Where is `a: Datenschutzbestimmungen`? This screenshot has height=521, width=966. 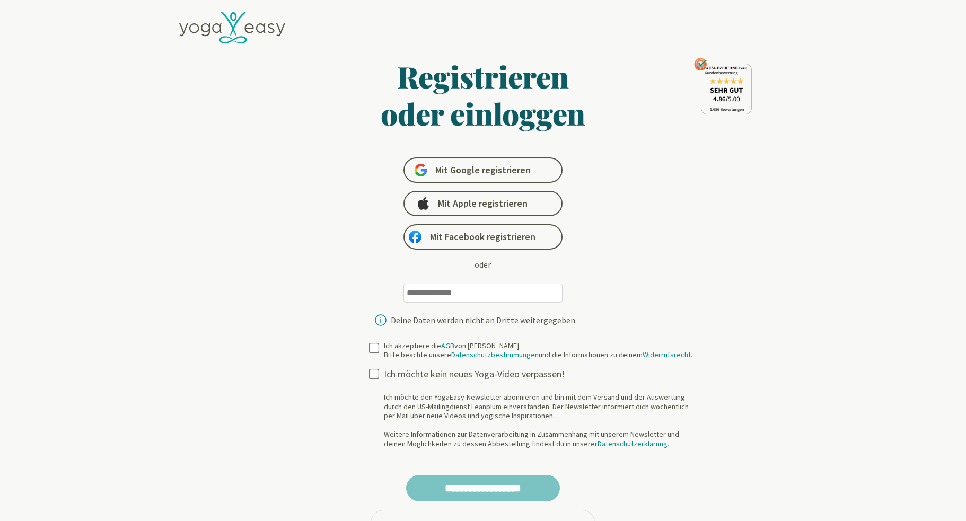
a: Datenschutzbestimmungen is located at coordinates (495, 355).